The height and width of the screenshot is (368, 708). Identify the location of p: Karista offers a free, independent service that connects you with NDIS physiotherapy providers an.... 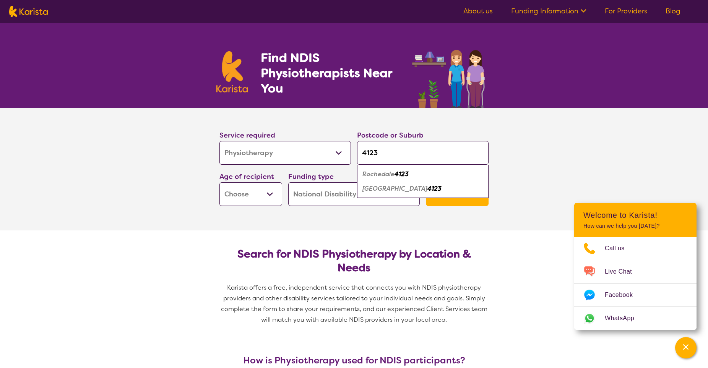
(354, 304).